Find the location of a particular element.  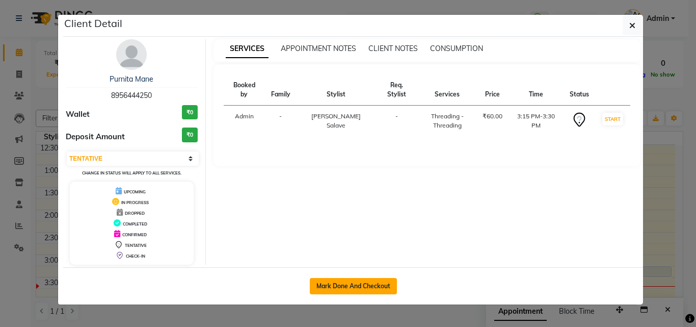

a: Purnita Mane is located at coordinates (131, 79).